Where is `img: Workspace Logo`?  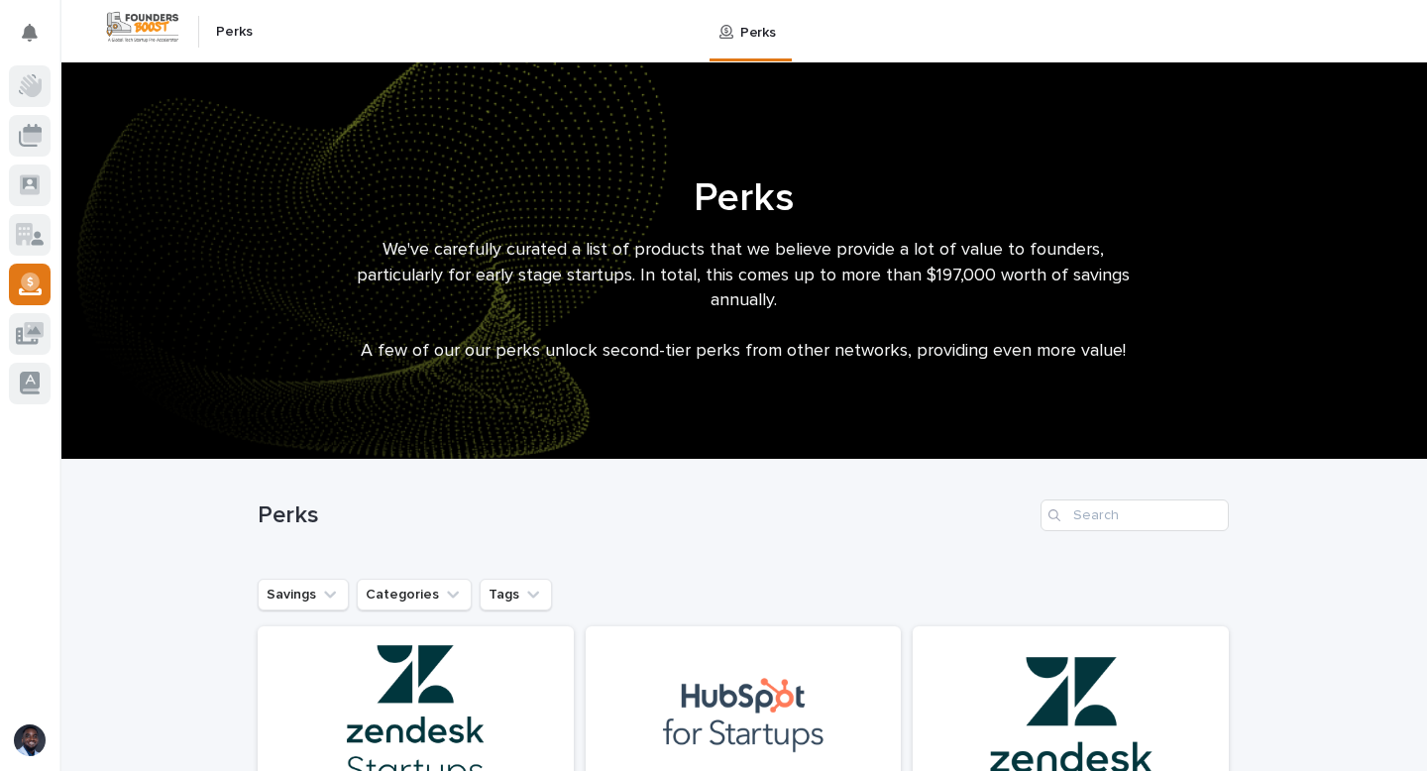
img: Workspace Logo is located at coordinates (143, 27).